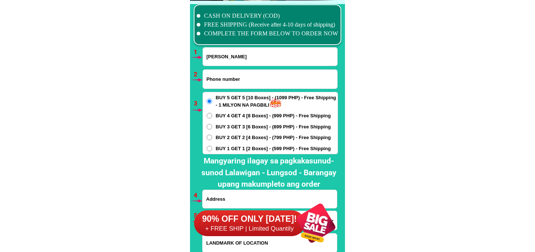  What do you see at coordinates (198, 216) in the screenshot?
I see `h6: 5` at bounding box center [198, 216].